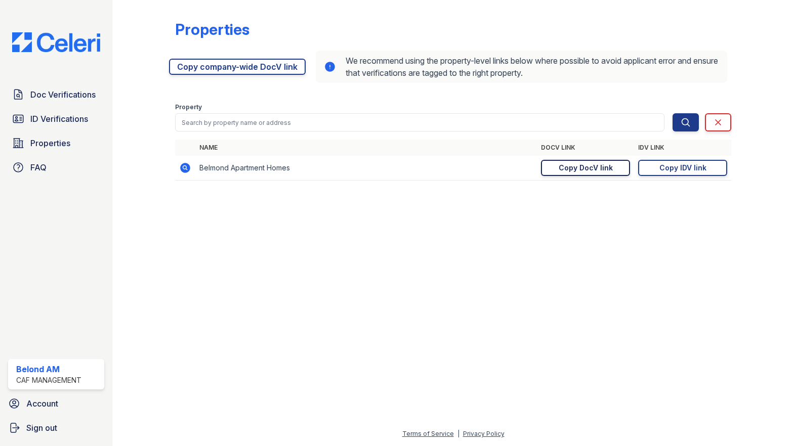  What do you see at coordinates (56, 95) in the screenshot?
I see `a: Doc Verifications` at bounding box center [56, 95].